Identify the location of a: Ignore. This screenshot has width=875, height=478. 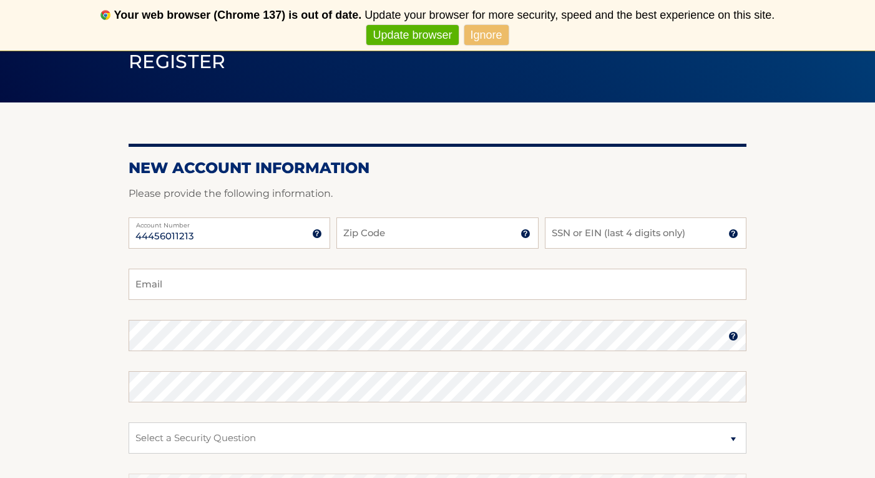
(486, 35).